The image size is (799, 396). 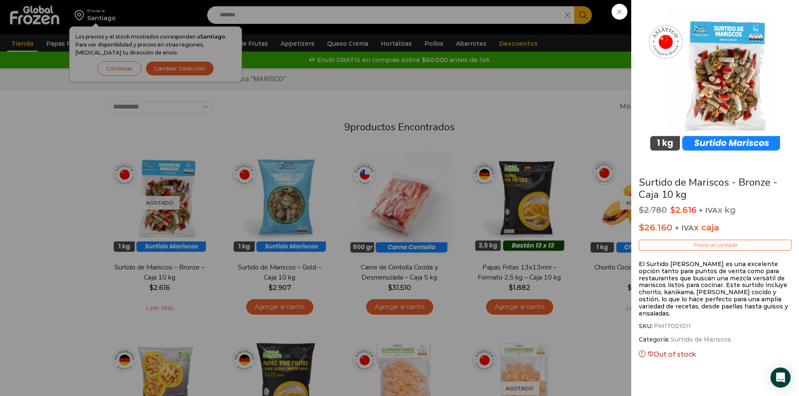 I want to click on bdi: 26.160, so click(x=655, y=227).